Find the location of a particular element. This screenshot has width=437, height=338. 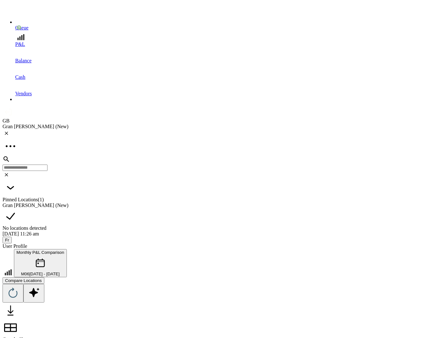

div: Monthly P&L Comparison is located at coordinates (40, 252).